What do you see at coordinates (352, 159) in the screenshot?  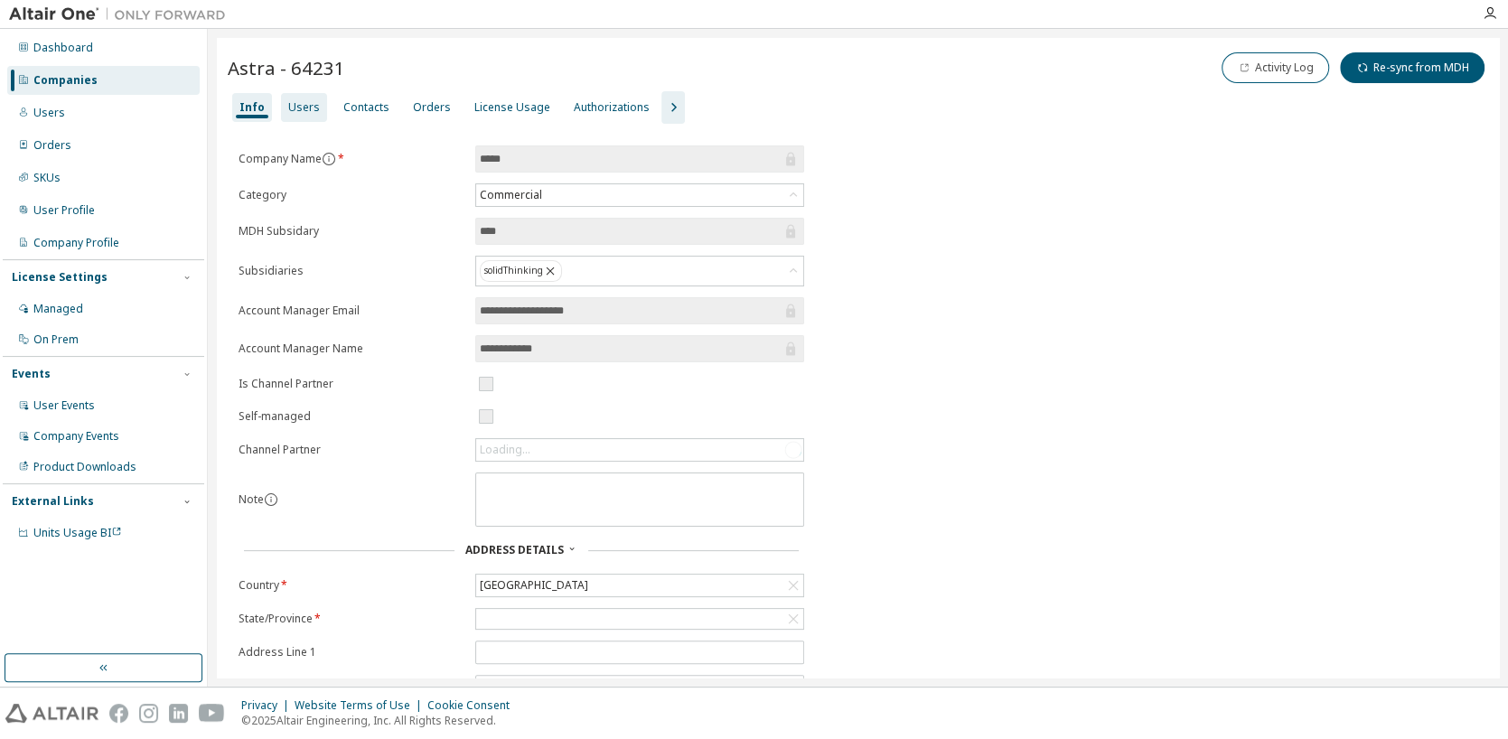 I see `label: Company Name` at bounding box center [352, 159].